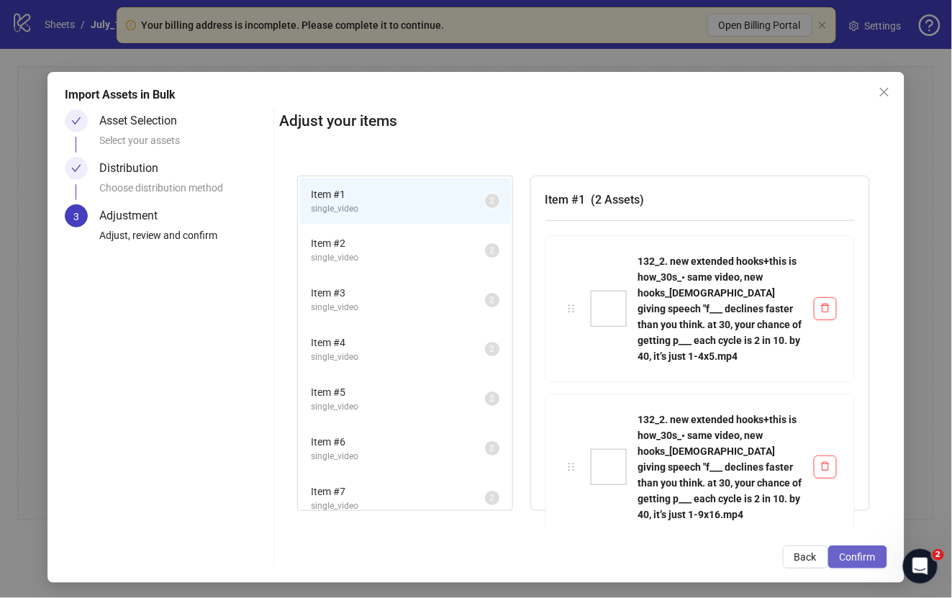  What do you see at coordinates (183, 145) in the screenshot?
I see `div: Select your assets` at bounding box center [183, 145].